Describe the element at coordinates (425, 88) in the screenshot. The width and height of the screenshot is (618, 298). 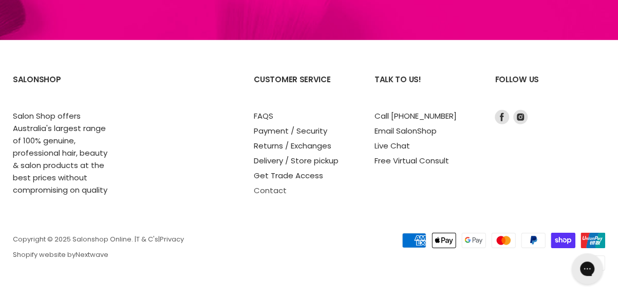
I see `h2: Talk to us!` at that location.